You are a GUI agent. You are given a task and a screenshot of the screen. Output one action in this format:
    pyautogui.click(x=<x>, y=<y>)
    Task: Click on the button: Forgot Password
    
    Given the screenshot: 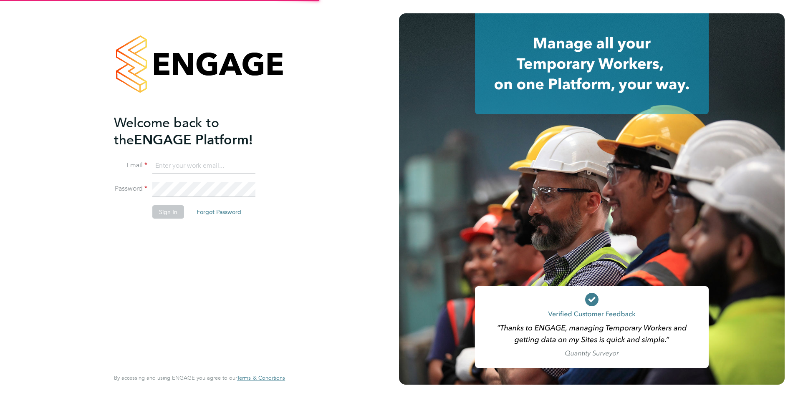 What is the action you would take?
    pyautogui.click(x=219, y=212)
    